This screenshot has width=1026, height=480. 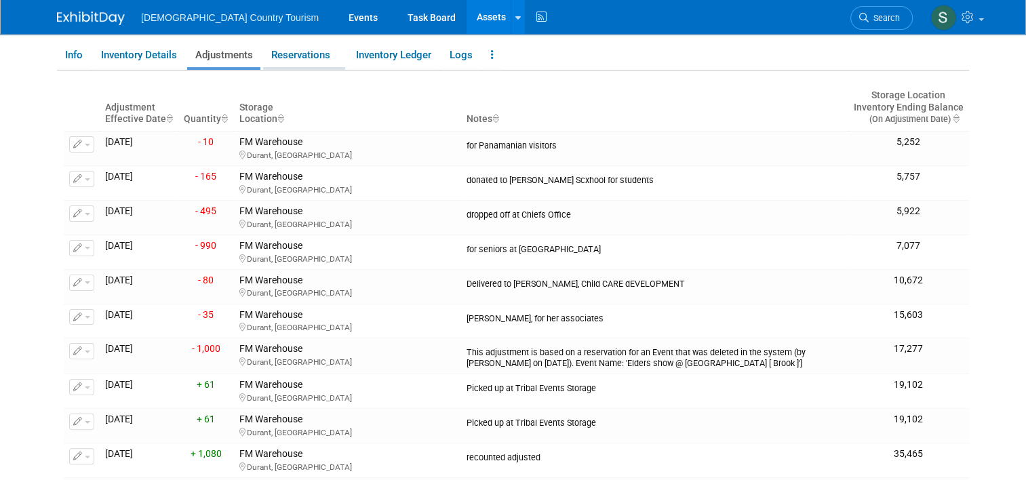 I want to click on div: 10,672, so click(x=909, y=281).